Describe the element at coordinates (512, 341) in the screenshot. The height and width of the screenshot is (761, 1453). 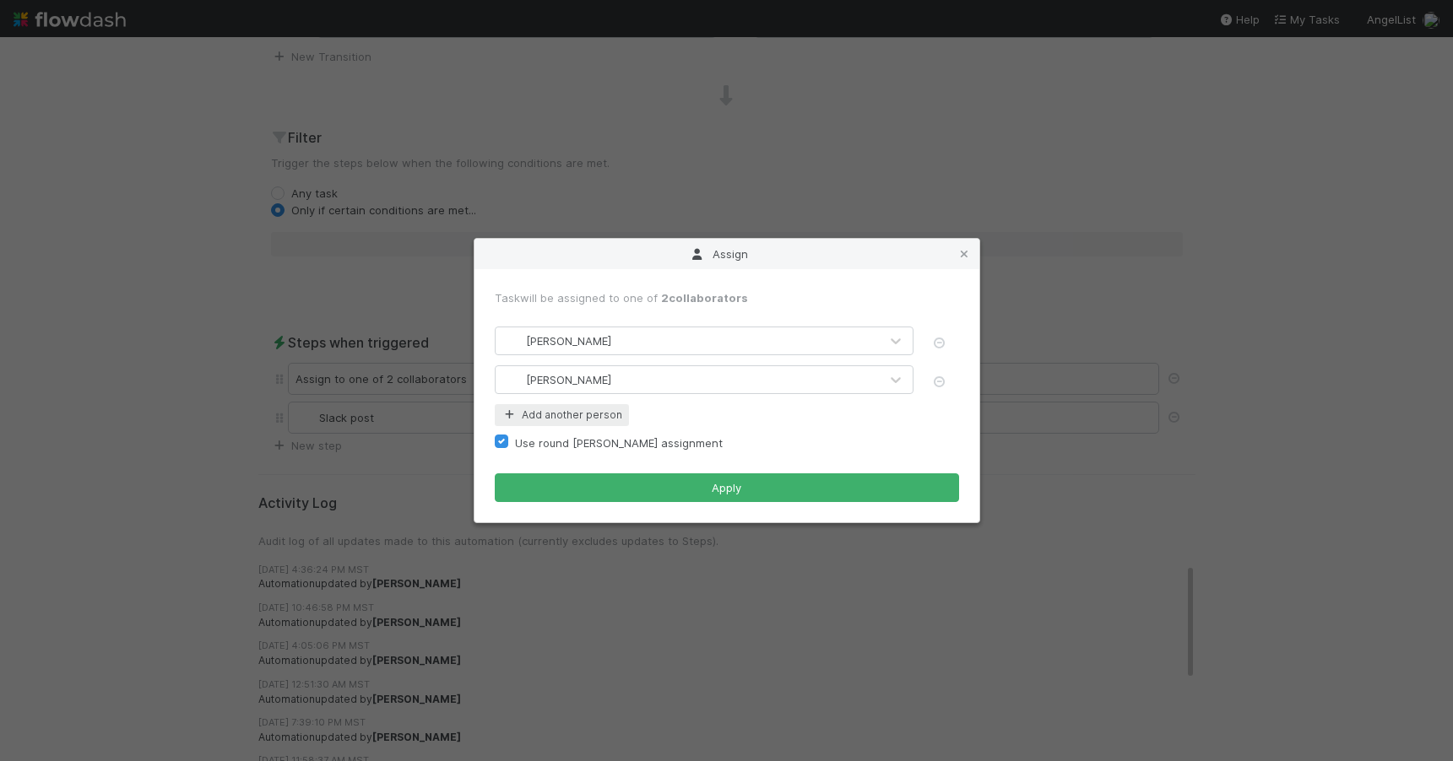
I see `img: avatar_d89a0a80-047e-40c9-bdc2-a2d44e645fd3.png` at that location.